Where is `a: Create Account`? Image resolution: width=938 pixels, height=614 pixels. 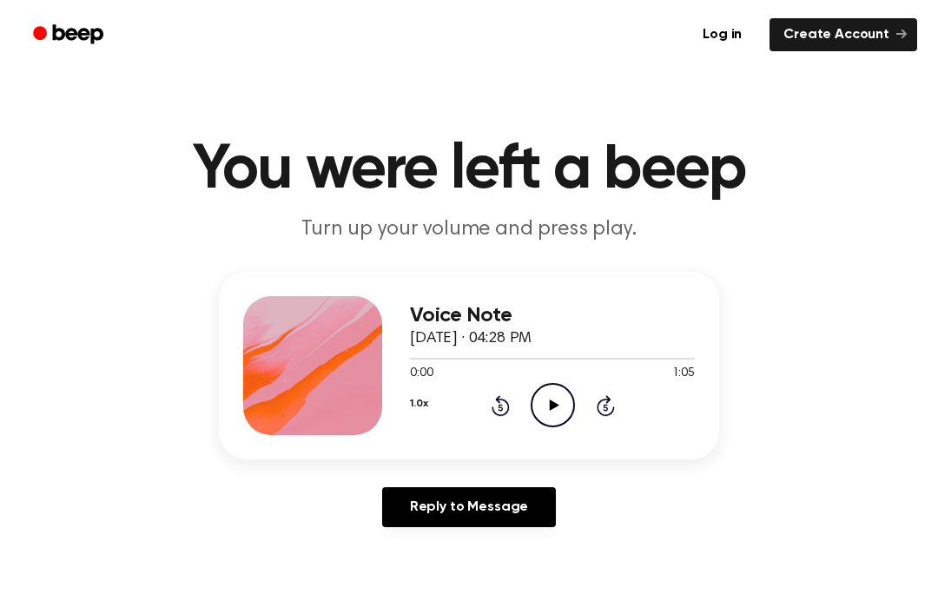
a: Create Account is located at coordinates (844, 35).